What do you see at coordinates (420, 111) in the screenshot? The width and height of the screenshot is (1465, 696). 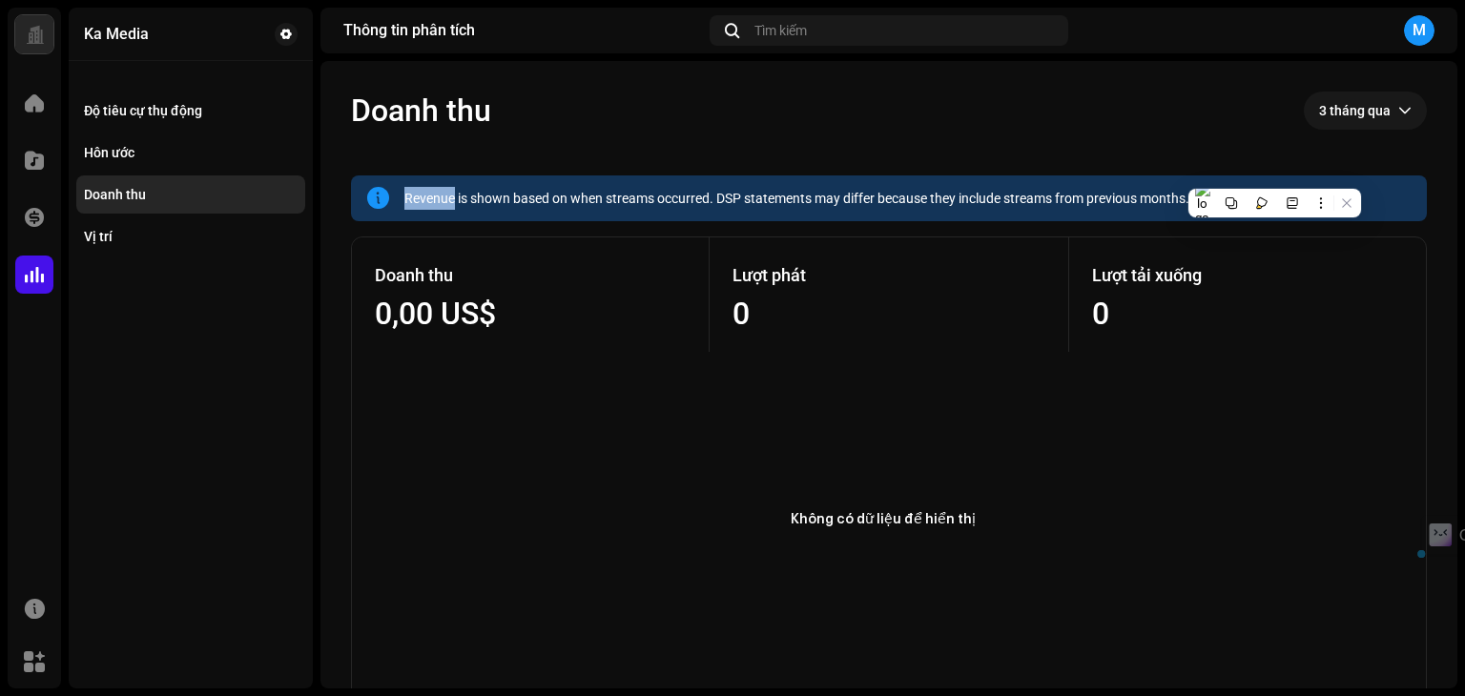 I see `span: Doanh thu` at bounding box center [420, 111].